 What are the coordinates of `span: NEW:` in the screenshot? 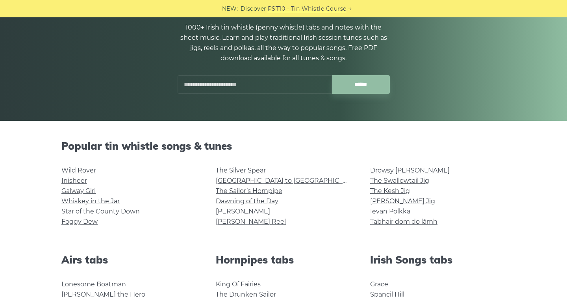 It's located at (230, 9).